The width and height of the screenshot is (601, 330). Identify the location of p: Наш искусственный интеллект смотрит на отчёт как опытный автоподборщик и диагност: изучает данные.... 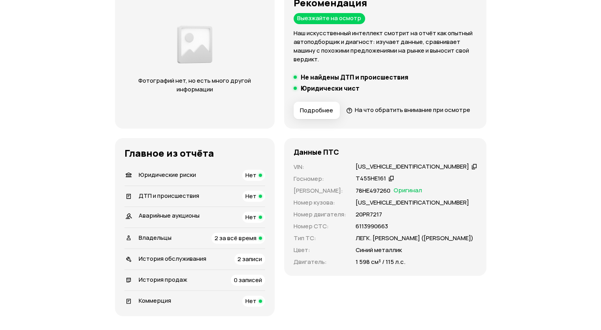
(385, 46).